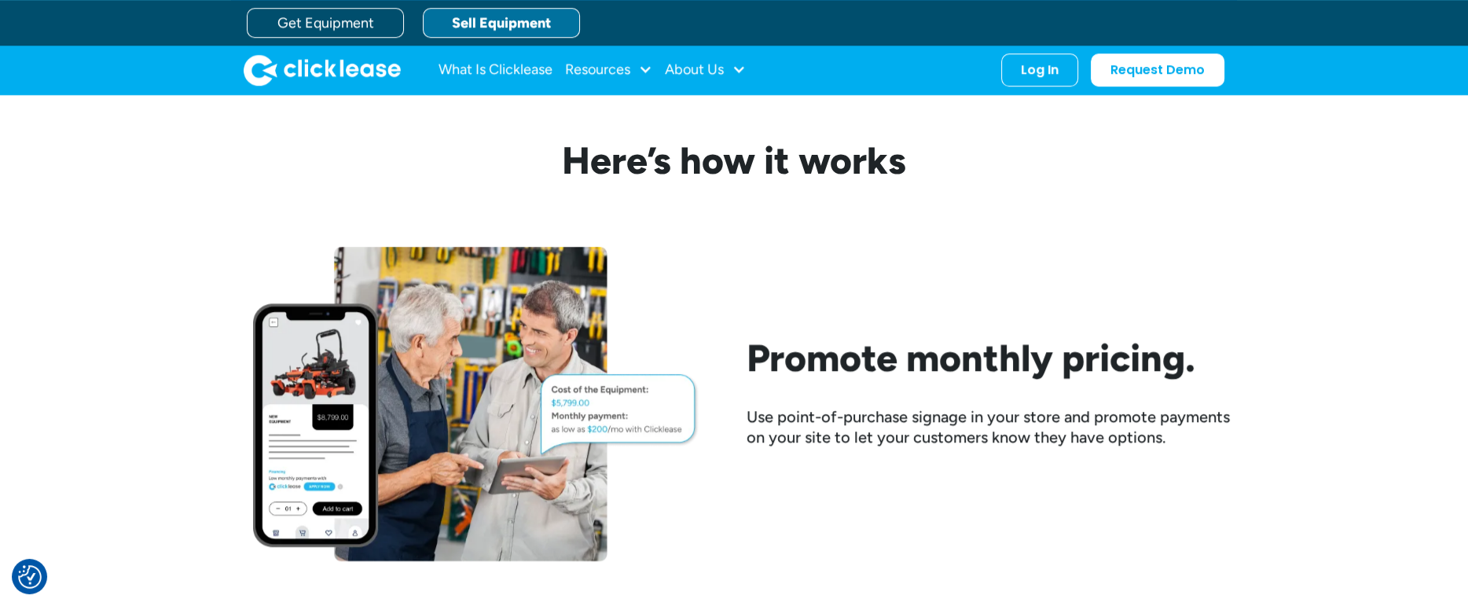 The image size is (1468, 606). I want to click on div: About Us, so click(705, 70).